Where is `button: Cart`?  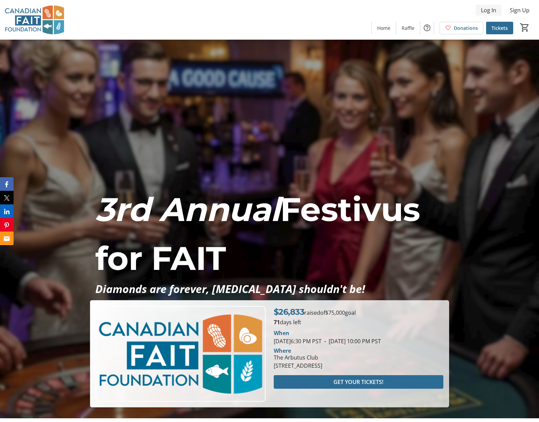 button: Cart is located at coordinates (525, 27).